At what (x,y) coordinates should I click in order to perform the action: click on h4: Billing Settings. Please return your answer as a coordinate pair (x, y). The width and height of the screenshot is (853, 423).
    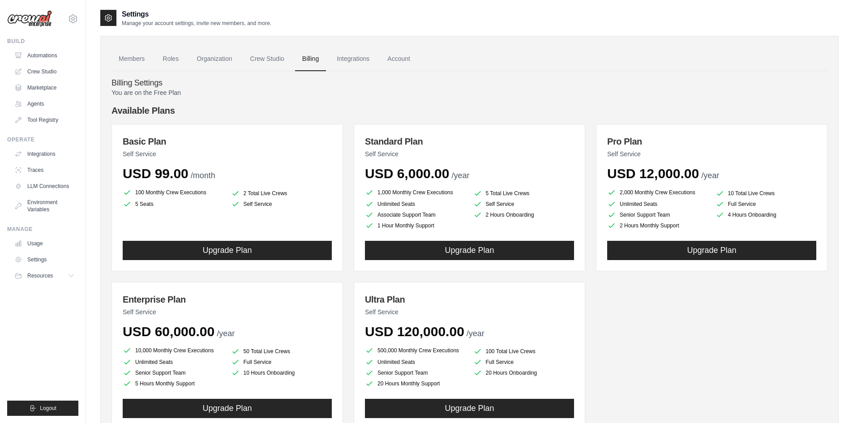
    Looking at the image, I should click on (469, 83).